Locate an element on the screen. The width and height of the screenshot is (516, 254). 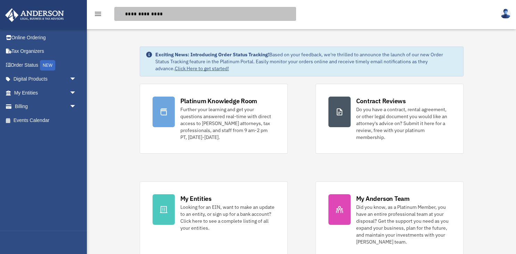
a: Click Here to get started! is located at coordinates (202, 68).